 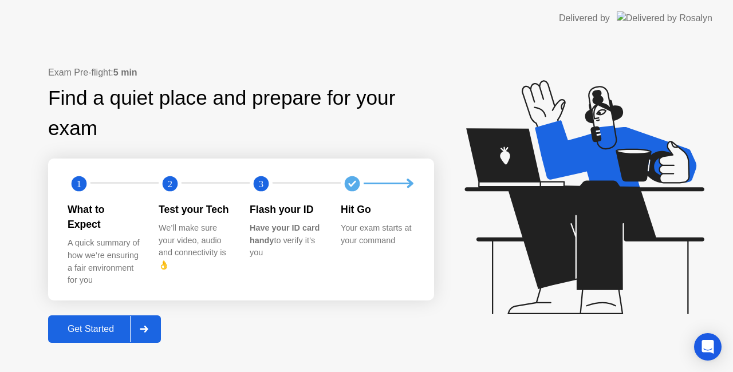 What do you see at coordinates (241, 113) in the screenshot?
I see `div: Find a quiet place and prepare for your exam` at bounding box center [241, 113].